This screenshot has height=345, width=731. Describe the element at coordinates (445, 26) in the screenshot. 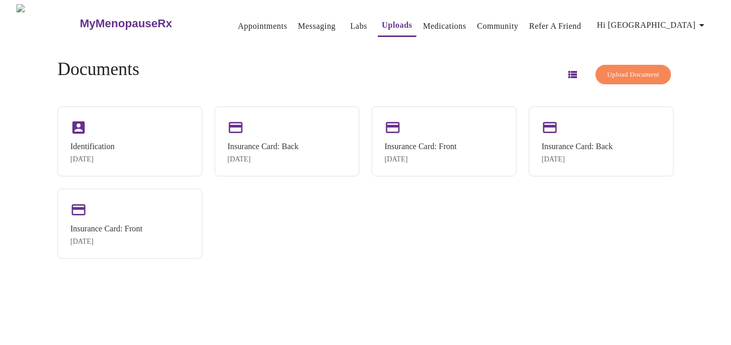

I see `a: Medications` at that location.